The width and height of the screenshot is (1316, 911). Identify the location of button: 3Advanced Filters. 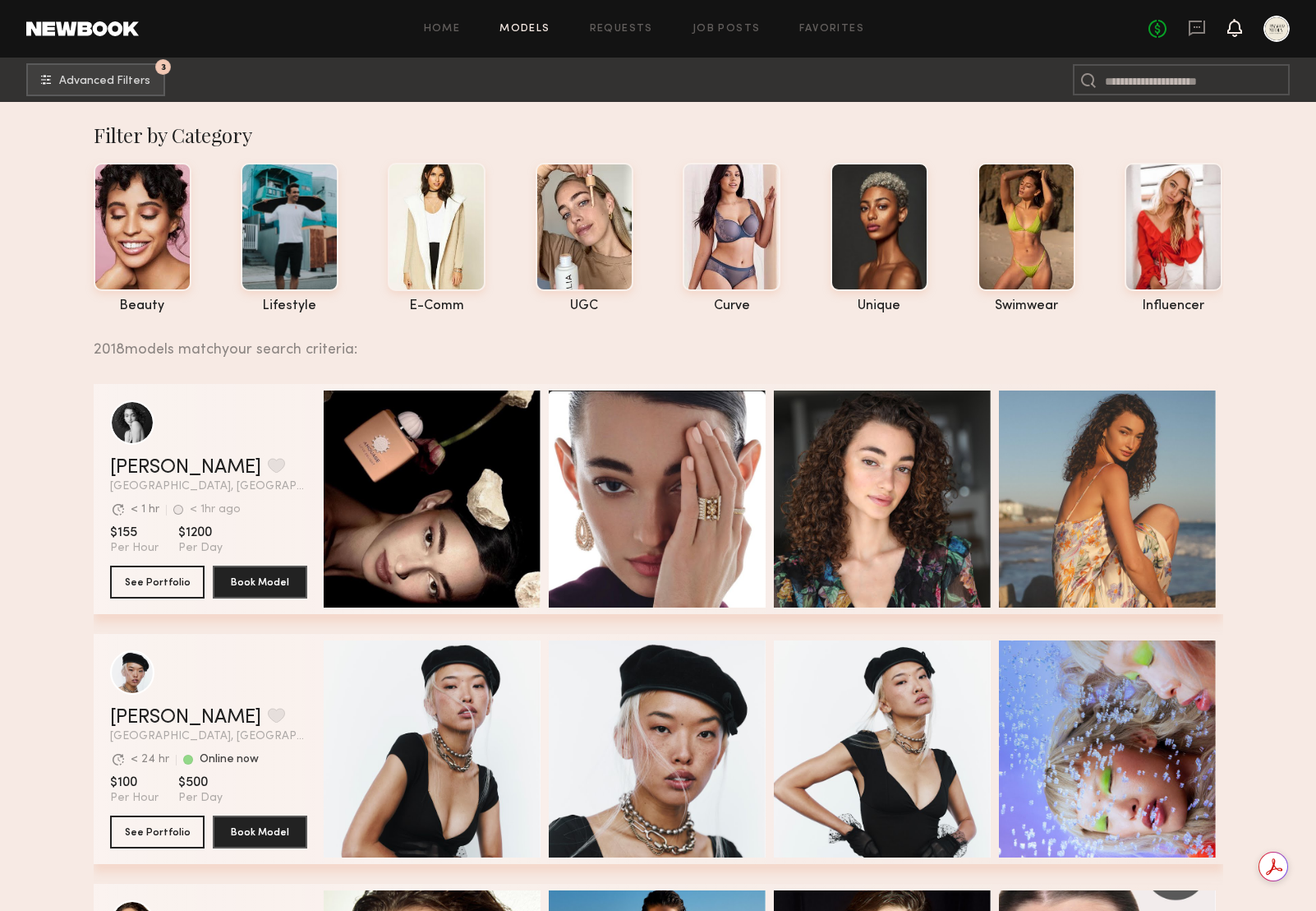
(95, 80).